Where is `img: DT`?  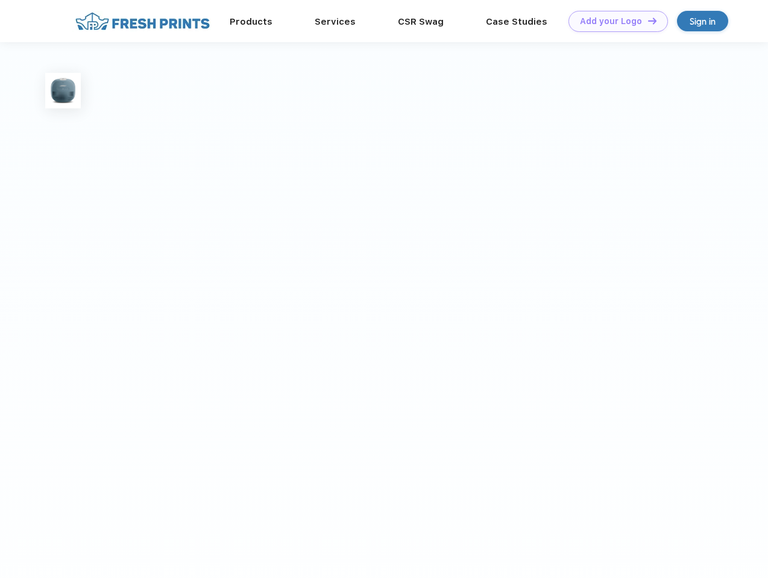
img: DT is located at coordinates (652, 20).